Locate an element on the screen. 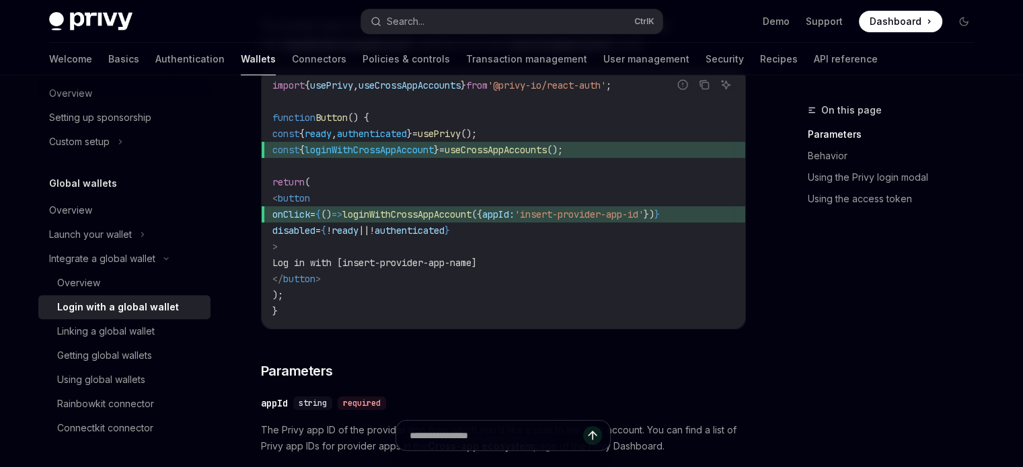 The image size is (1023, 467). div: Connectkit connector is located at coordinates (105, 428).